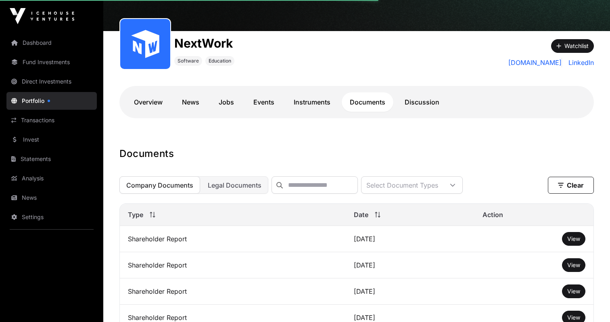 The height and width of the screenshot is (322, 610). I want to click on img: NextWork.svg, so click(145, 44).